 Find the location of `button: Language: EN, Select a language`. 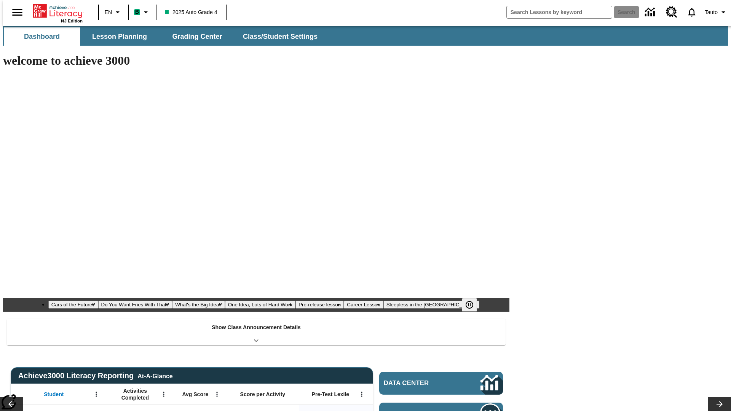

button: Language: EN, Select a language is located at coordinates (113, 12).